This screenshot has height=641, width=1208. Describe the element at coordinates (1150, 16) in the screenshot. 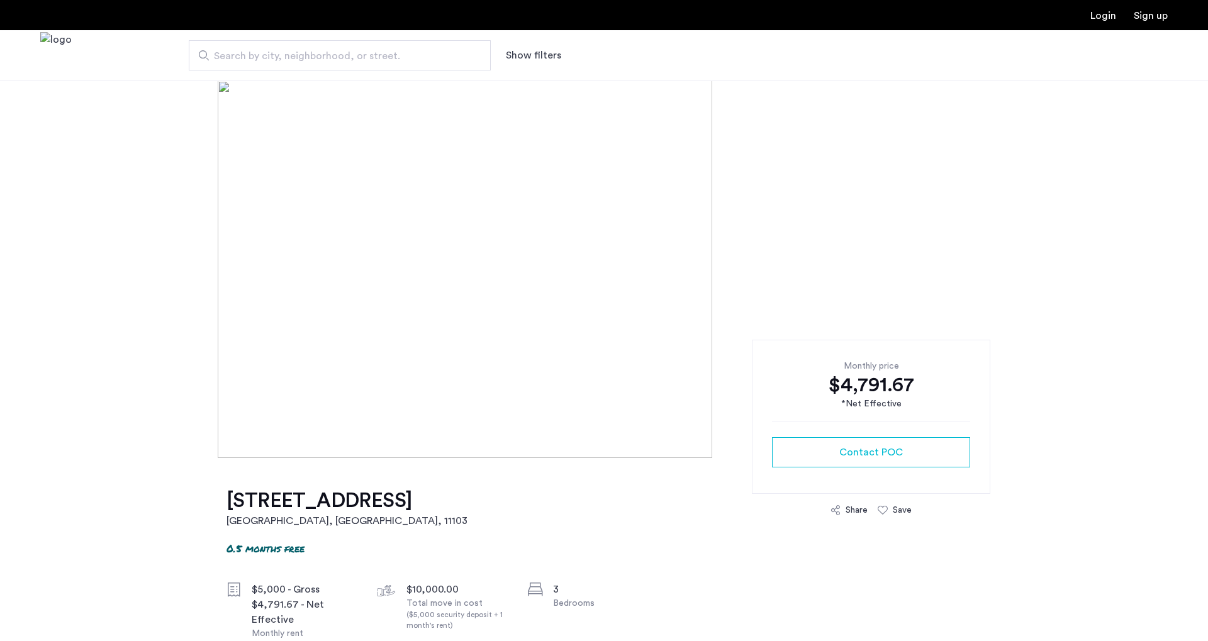

I see `a: Registration` at that location.